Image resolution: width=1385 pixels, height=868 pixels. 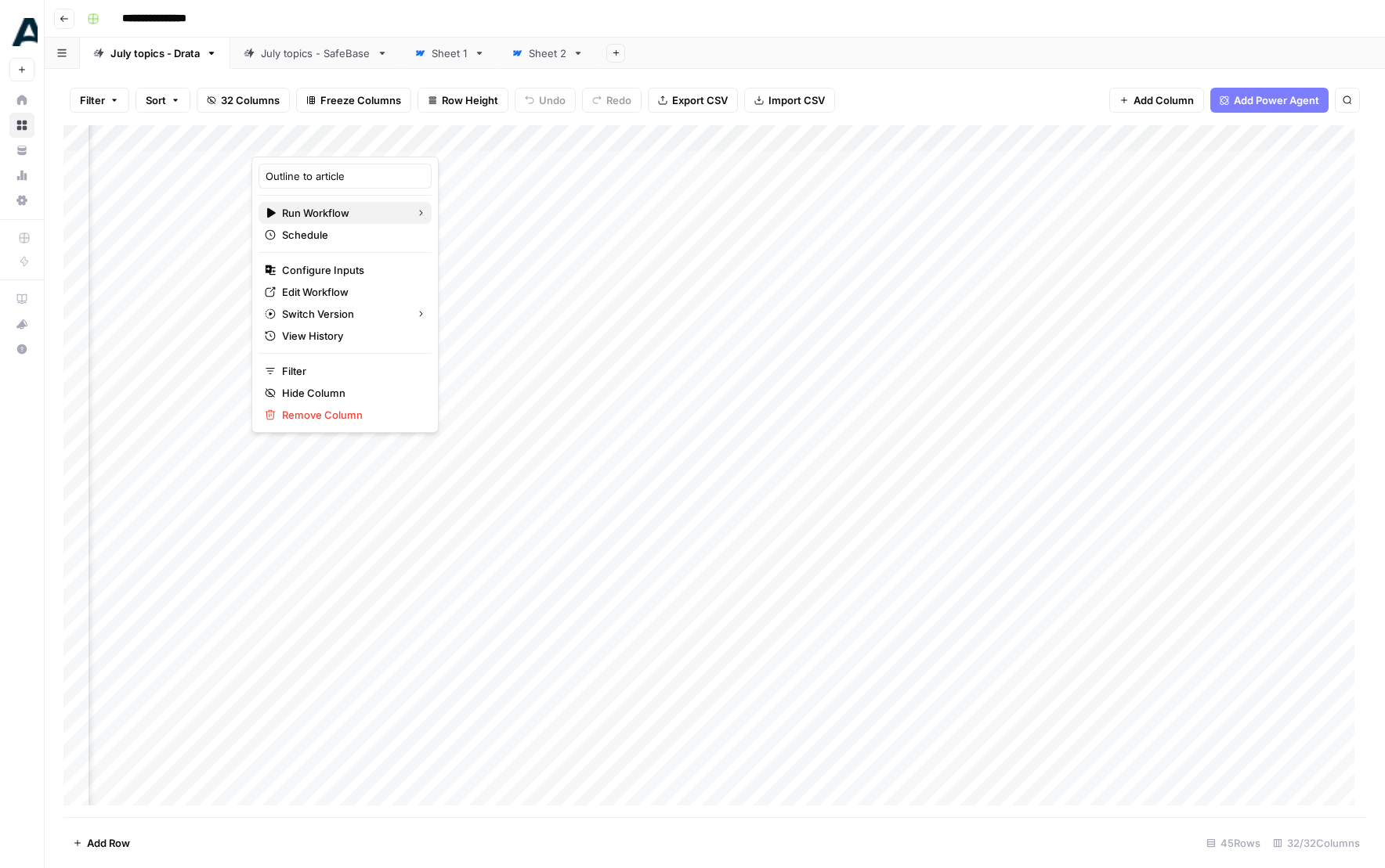 What do you see at coordinates (22, 150) in the screenshot?
I see `a: Your Data` at bounding box center [22, 150].